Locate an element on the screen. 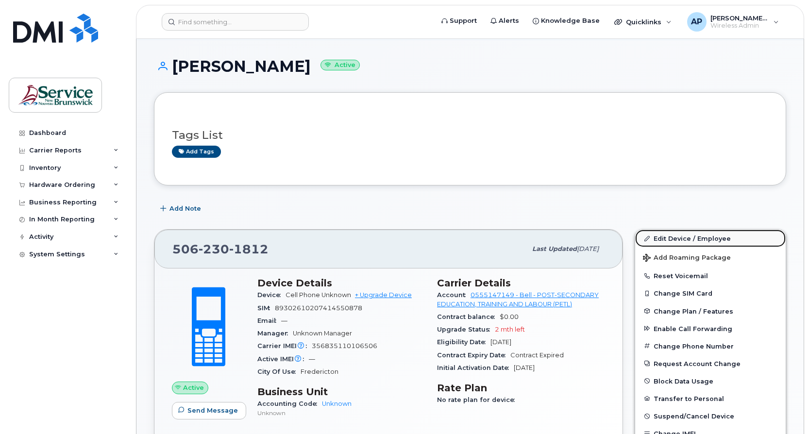 Image resolution: width=809 pixels, height=434 pixels. span: Suspend/Cancel Device is located at coordinates (694, 416).